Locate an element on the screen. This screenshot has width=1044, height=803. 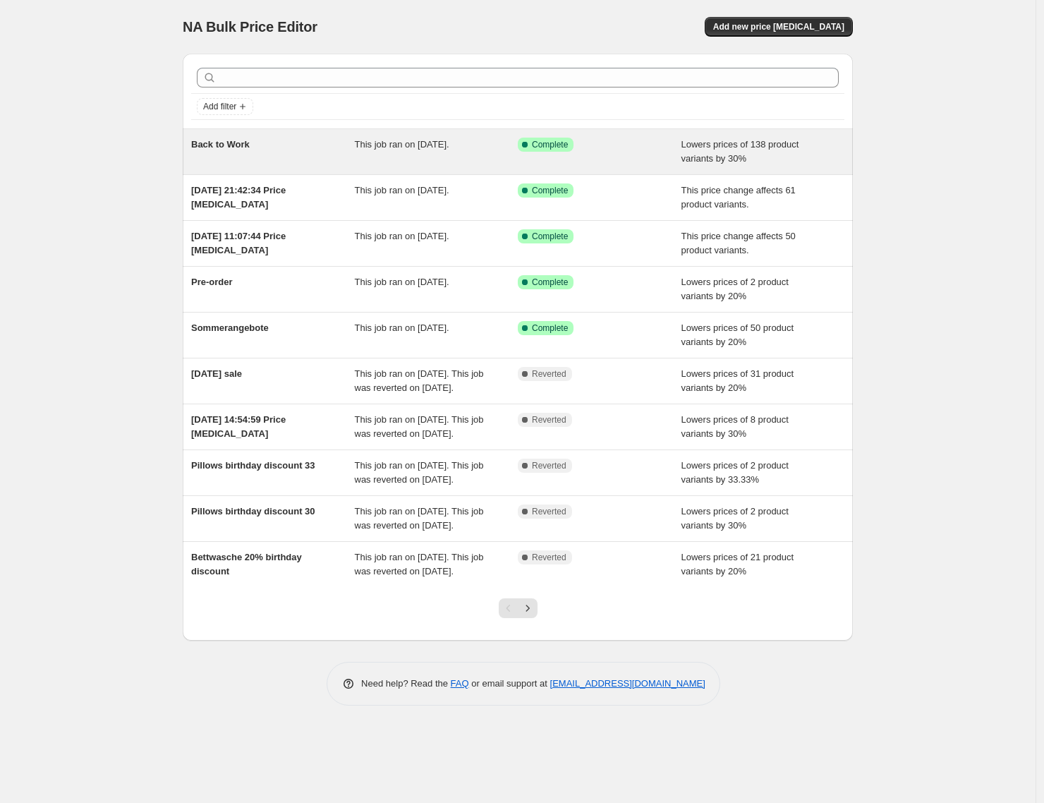
span: Pillows birthday discount 33 is located at coordinates (253, 465).